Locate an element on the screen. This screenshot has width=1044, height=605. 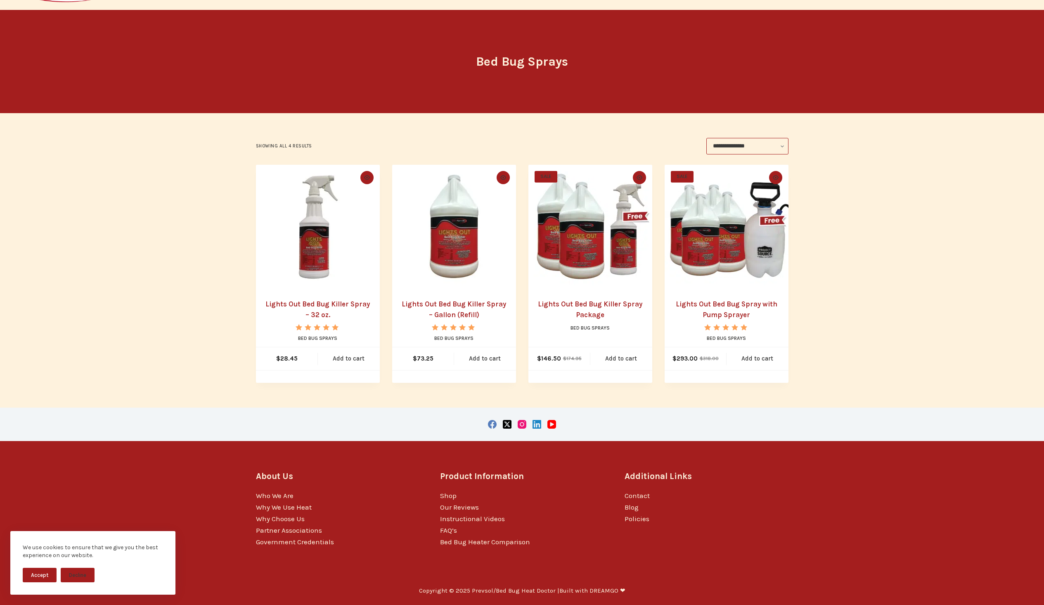
p: Showing all 4 results is located at coordinates (284, 146).